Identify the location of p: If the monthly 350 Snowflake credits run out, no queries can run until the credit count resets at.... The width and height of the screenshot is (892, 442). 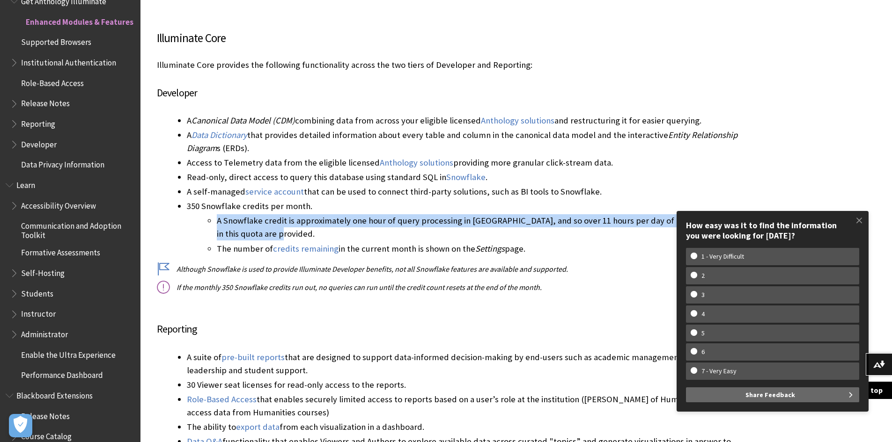
(447, 287).